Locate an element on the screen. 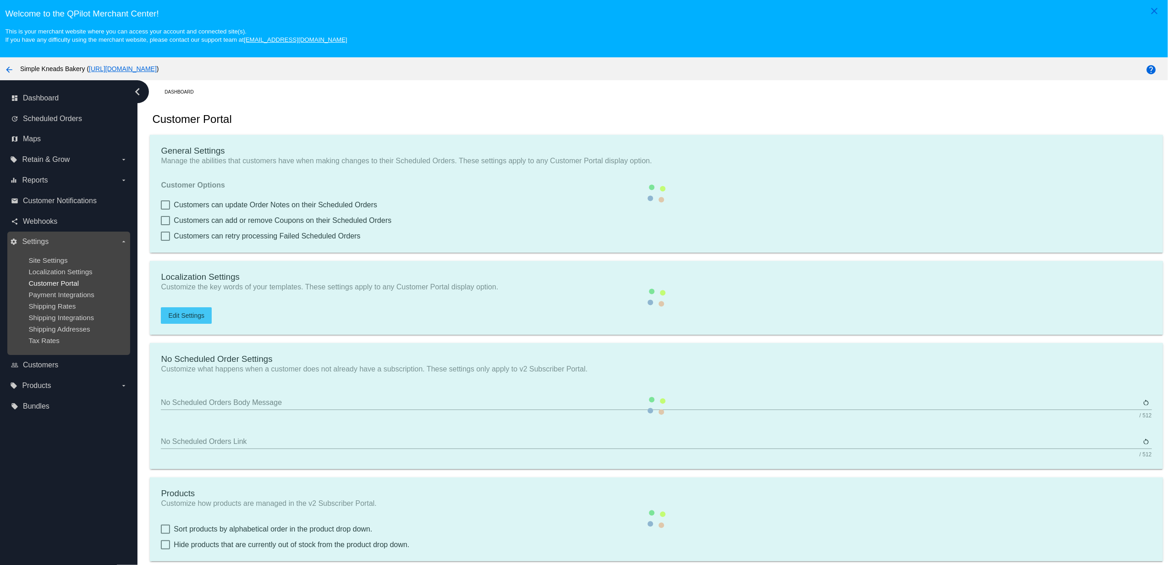 The image size is (1168, 565). i: share is located at coordinates (15, 221).